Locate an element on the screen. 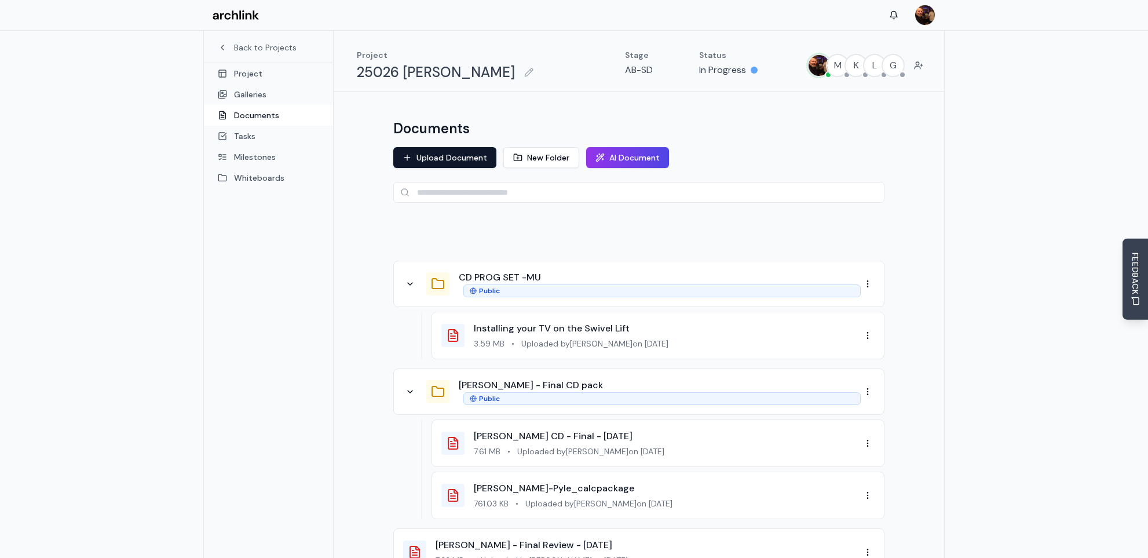 The width and height of the screenshot is (1148, 558). p: Stage is located at coordinates (639, 55).